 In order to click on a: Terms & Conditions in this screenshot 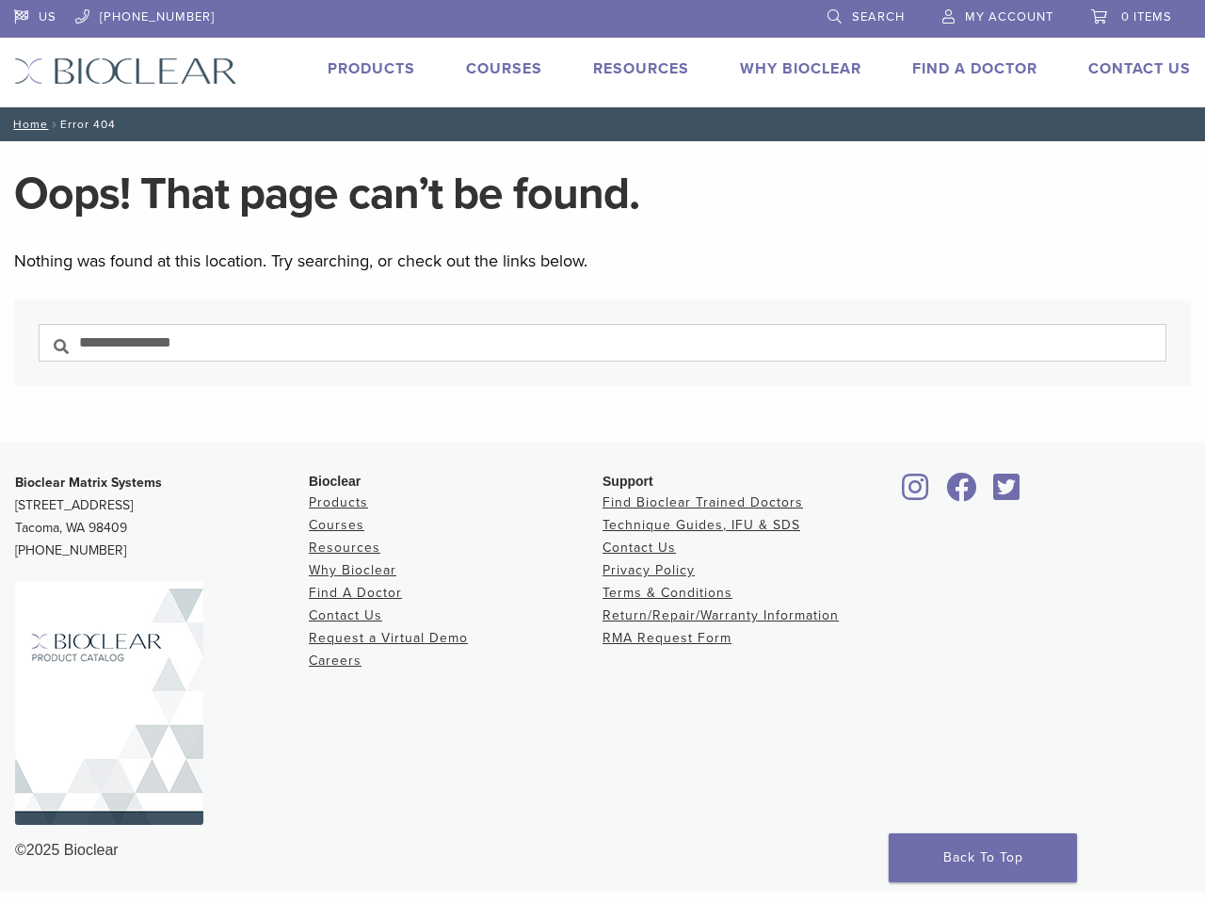, I will do `click(668, 592)`.